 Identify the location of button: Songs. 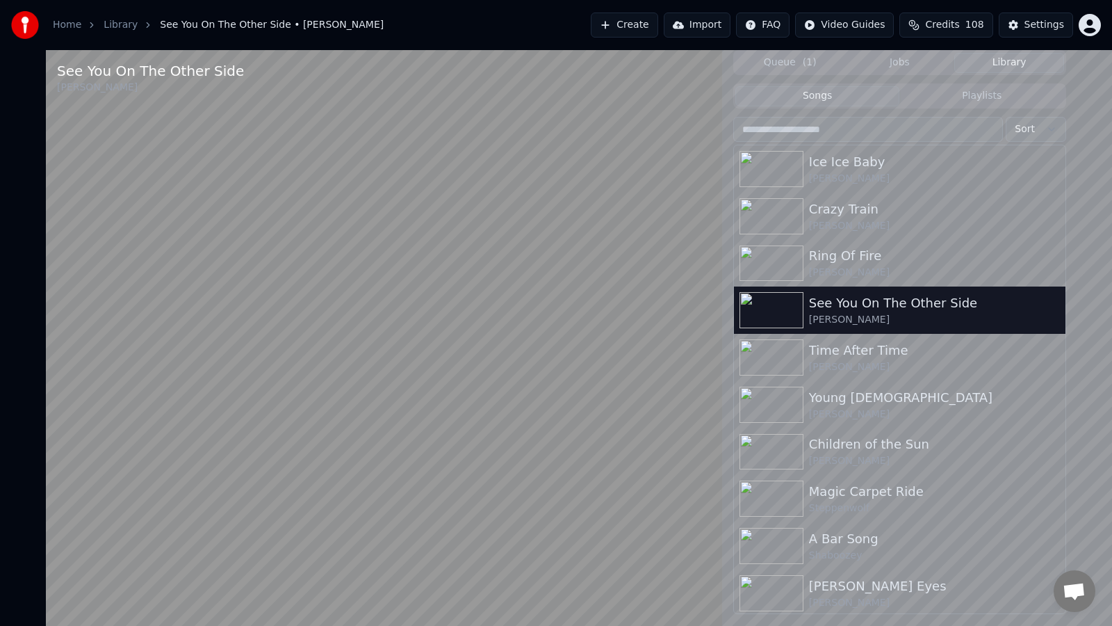
(818, 96).